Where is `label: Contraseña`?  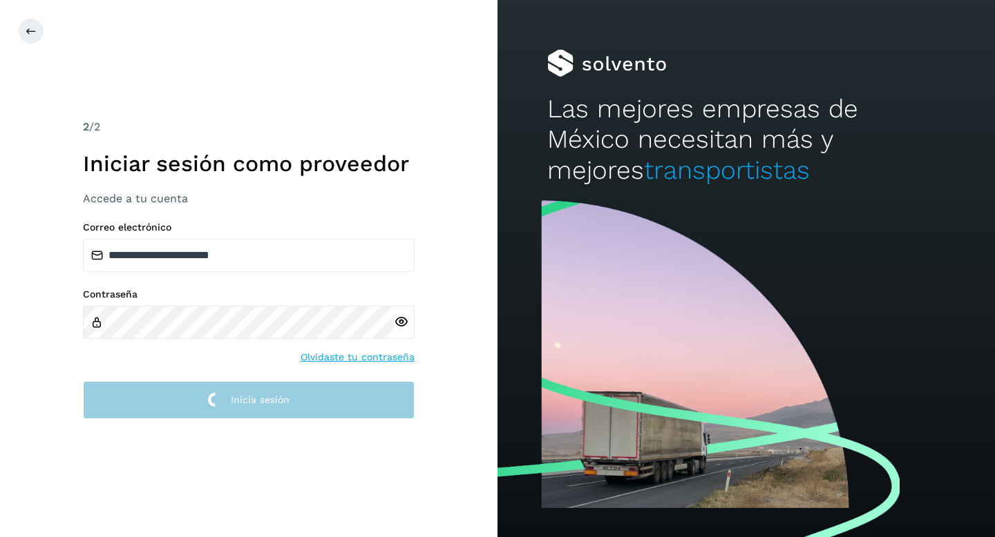 label: Contraseña is located at coordinates (249, 294).